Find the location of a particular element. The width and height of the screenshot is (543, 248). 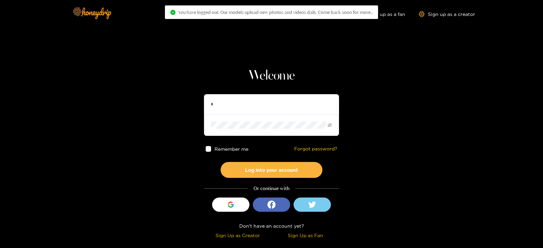

a: Forgot password? is located at coordinates (315, 149).